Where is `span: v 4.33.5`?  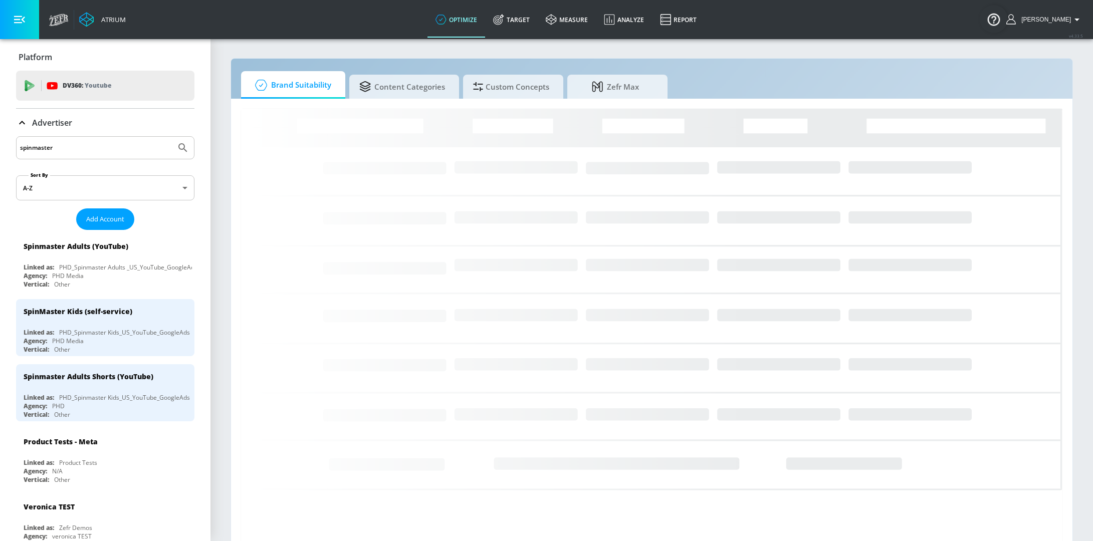 span: v 4.33.5 is located at coordinates (1076, 36).